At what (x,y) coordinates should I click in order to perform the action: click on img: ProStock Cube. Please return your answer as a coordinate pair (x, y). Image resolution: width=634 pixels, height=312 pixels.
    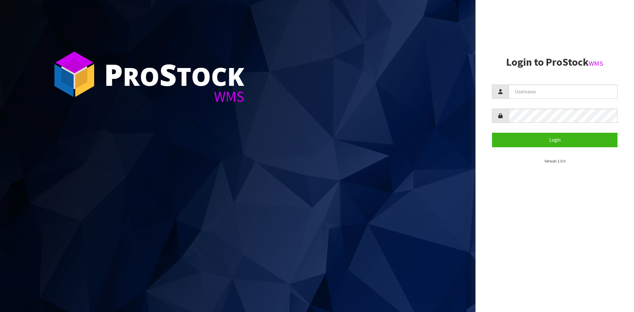
    Looking at the image, I should click on (74, 74).